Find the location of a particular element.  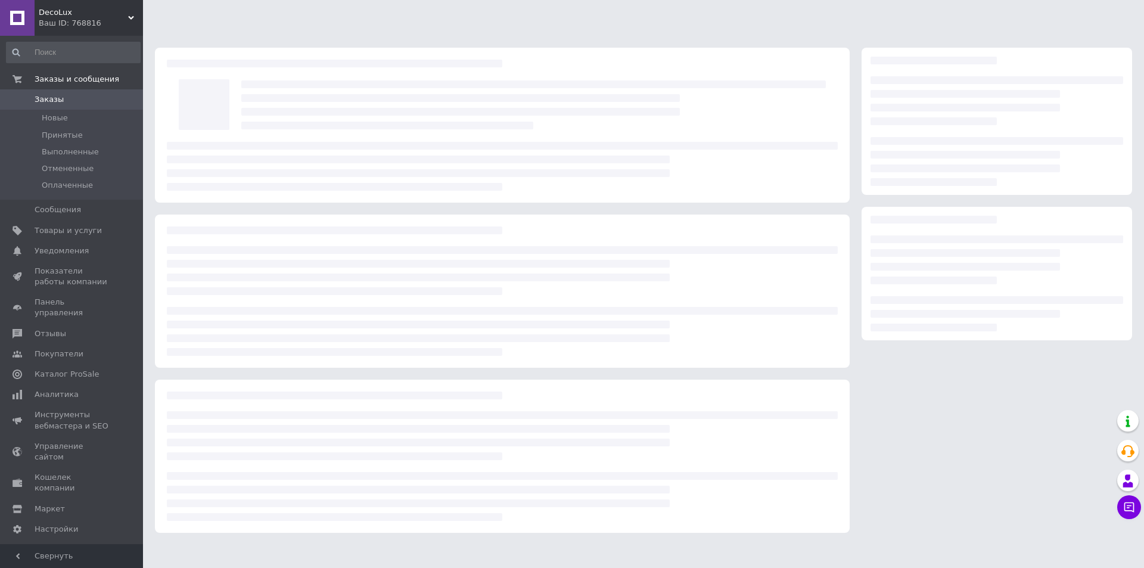

input: Поиск is located at coordinates (73, 52).